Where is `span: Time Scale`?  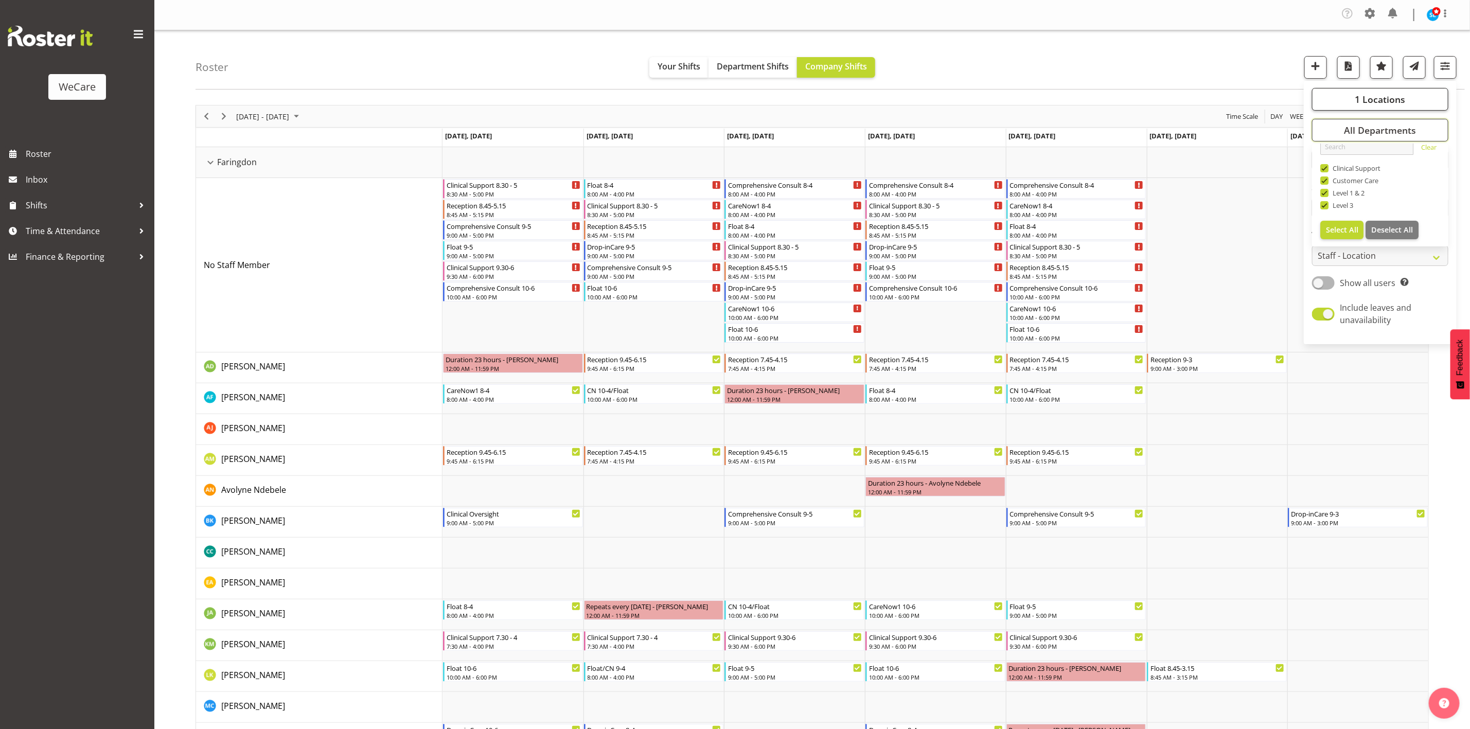
span: Time Scale is located at coordinates (1242, 116).